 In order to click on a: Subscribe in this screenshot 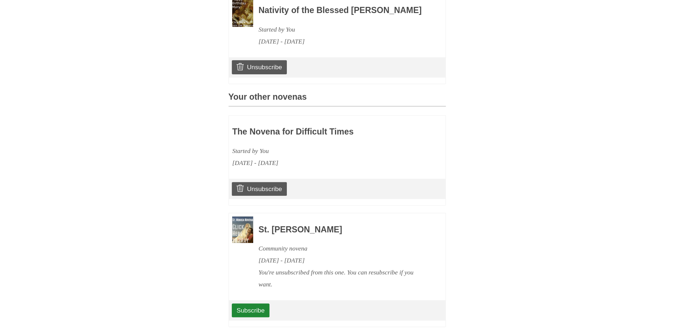, I will do `click(250, 310)`.